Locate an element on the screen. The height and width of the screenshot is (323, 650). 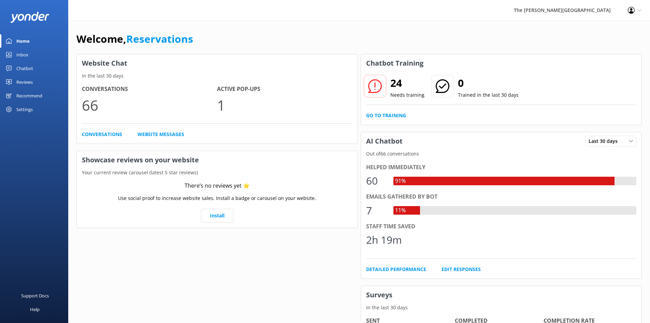
div: Staff time saved is located at coordinates (502, 226).